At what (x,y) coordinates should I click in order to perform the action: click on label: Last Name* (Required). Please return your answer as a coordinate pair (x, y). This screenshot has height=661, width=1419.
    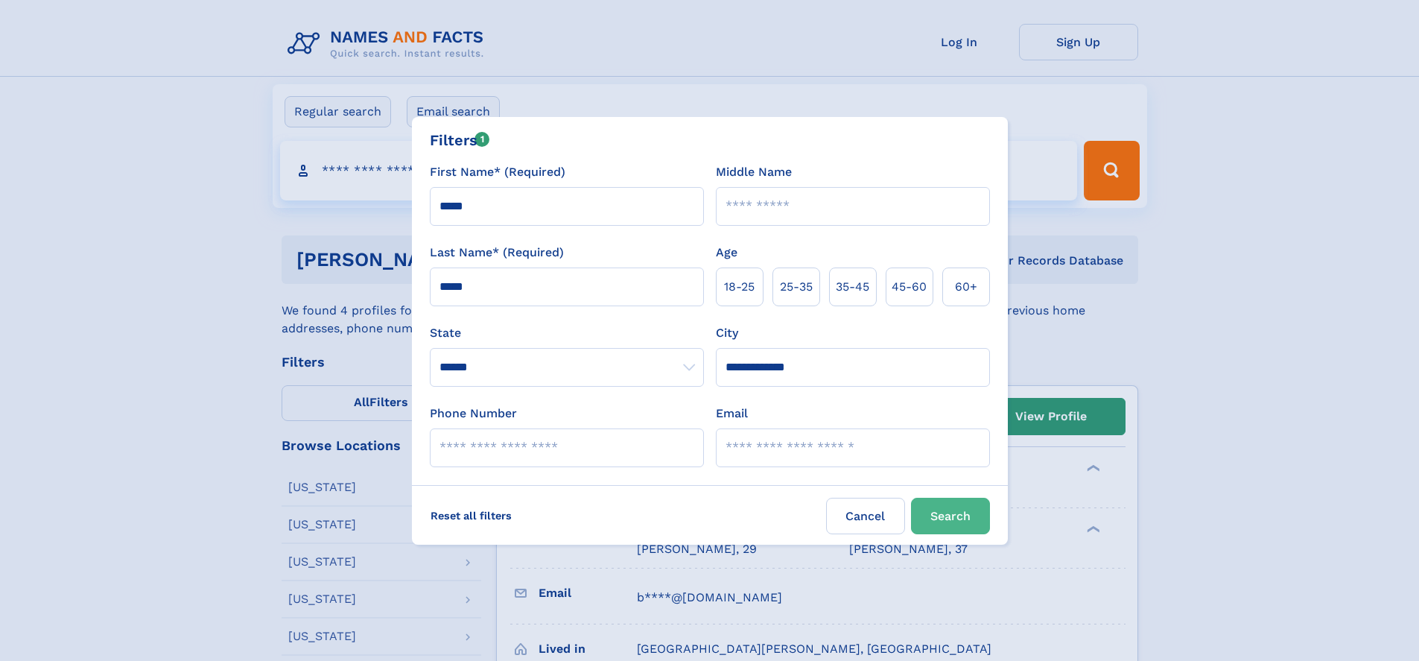
    Looking at the image, I should click on (497, 252).